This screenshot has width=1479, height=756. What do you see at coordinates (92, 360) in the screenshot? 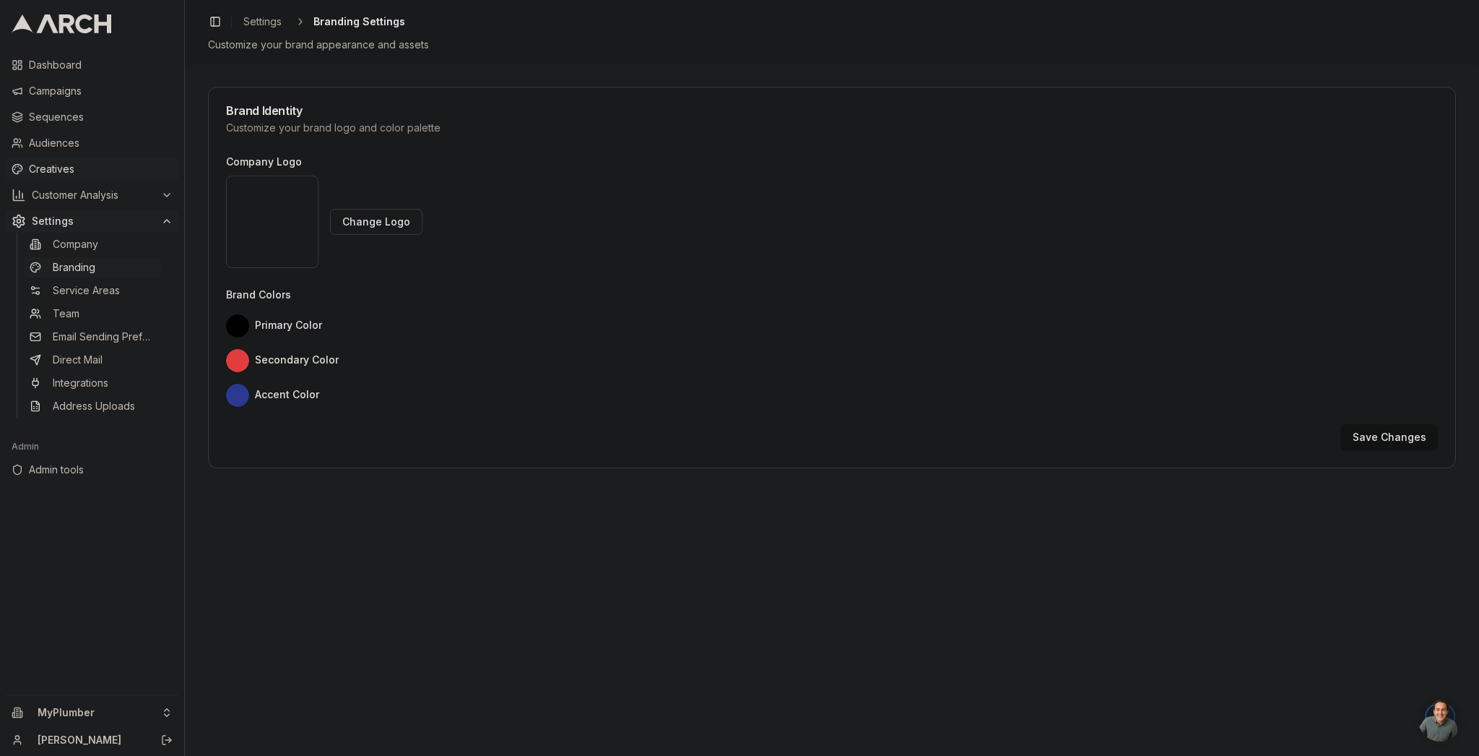
I see `a: Direct Mail` at bounding box center [92, 360].